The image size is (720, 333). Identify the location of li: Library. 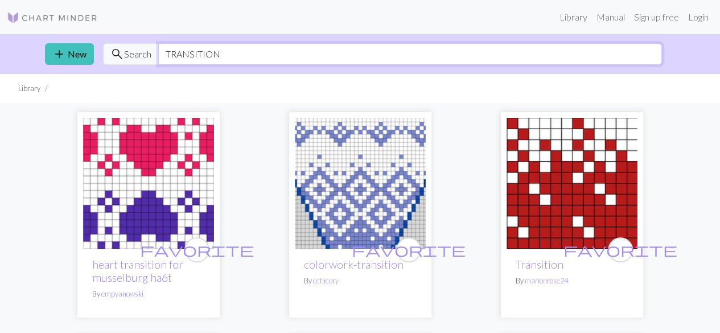
(29, 88).